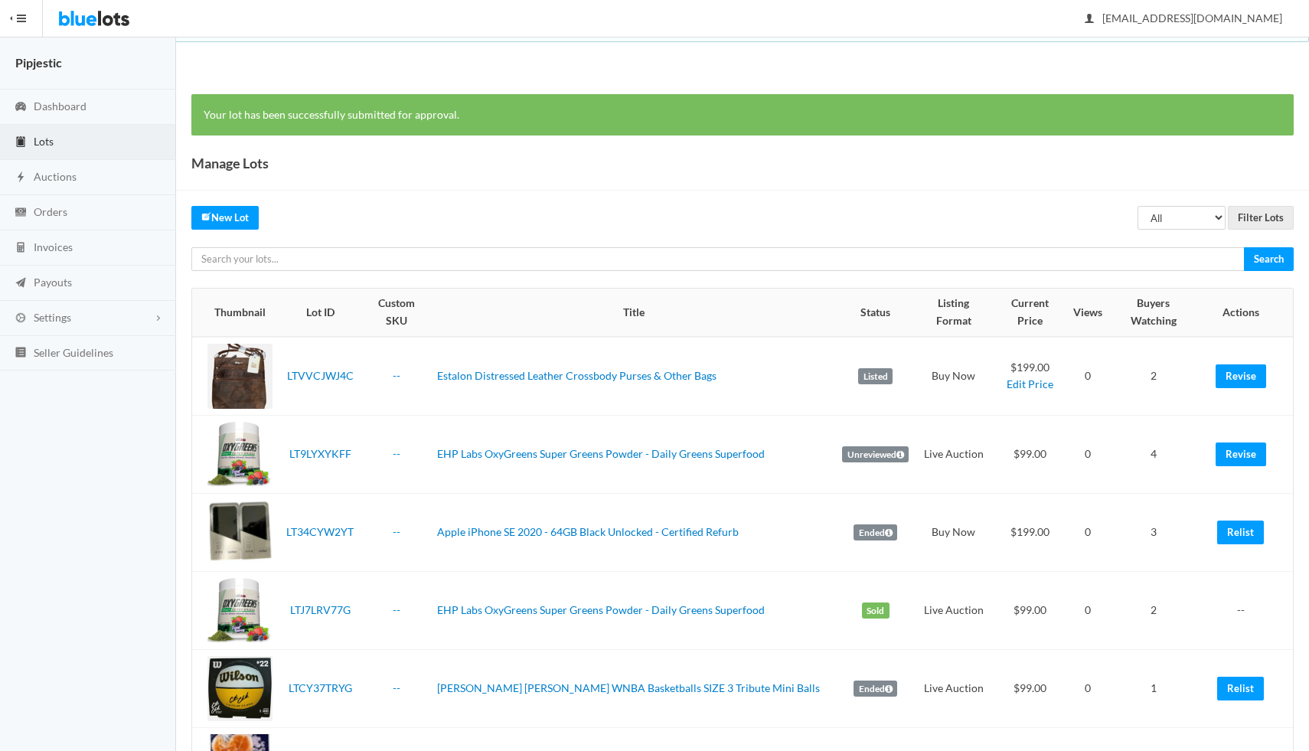  What do you see at coordinates (588, 531) in the screenshot?
I see `a: Apple iPhone SE 2020 - 64GB Black Unlocked - Certified Refurb` at bounding box center [588, 531].